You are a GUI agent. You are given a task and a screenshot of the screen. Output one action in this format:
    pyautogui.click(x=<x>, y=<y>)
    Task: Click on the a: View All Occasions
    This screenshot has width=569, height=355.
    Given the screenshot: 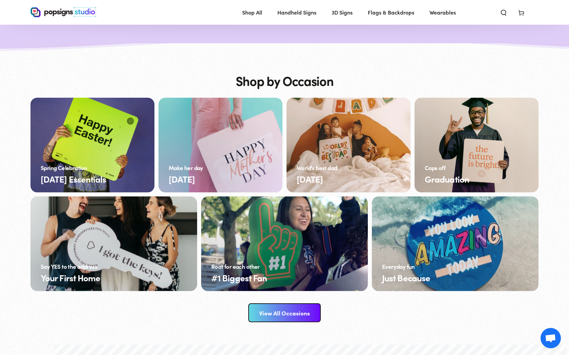 What is the action you would take?
    pyautogui.click(x=284, y=313)
    